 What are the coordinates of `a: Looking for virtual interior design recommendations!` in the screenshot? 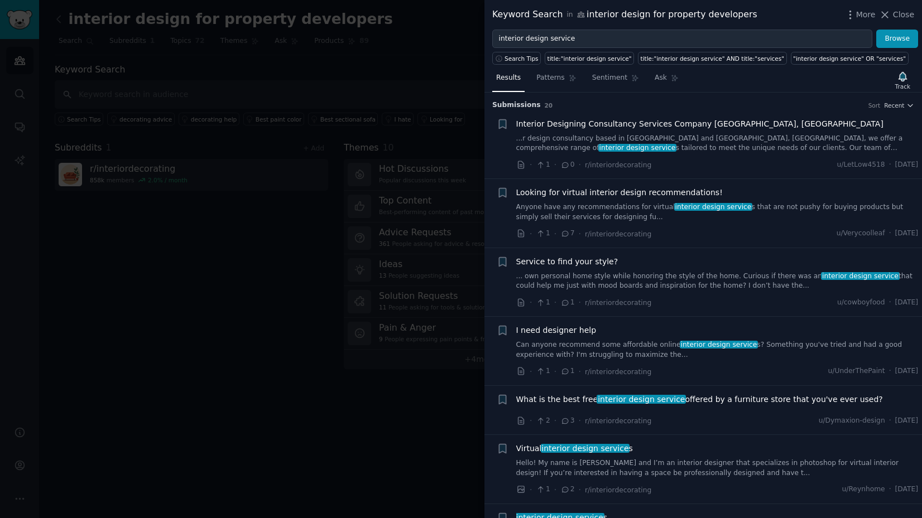 It's located at (619, 192).